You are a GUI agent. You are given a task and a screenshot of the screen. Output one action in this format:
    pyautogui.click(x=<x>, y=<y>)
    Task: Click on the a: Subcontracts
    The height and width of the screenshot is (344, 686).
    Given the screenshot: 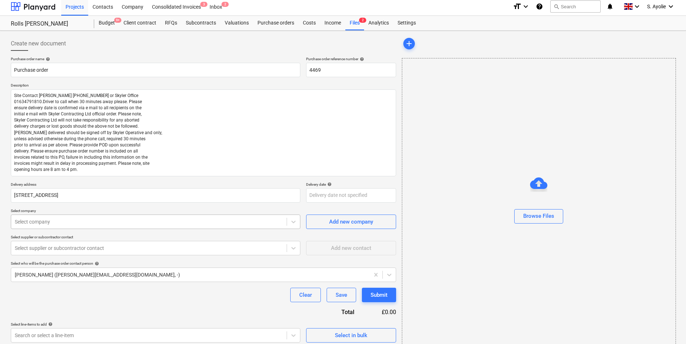 What is the action you would take?
    pyautogui.click(x=201, y=23)
    